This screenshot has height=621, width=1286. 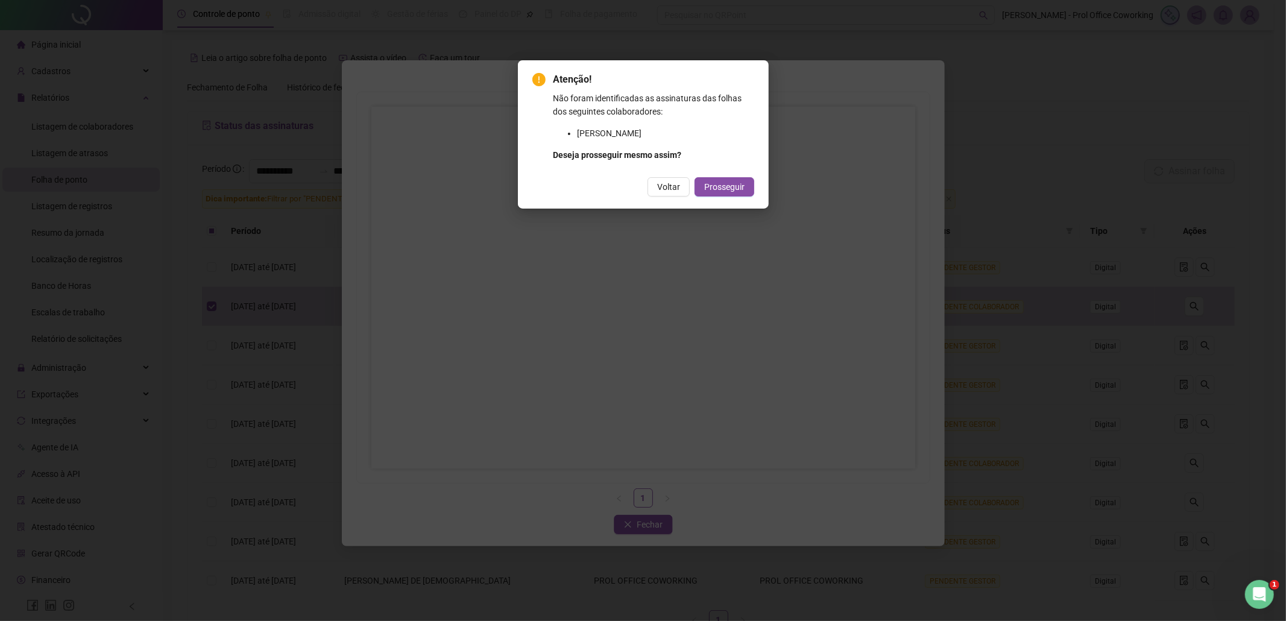 What do you see at coordinates (669, 187) in the screenshot?
I see `span: Voltar` at bounding box center [669, 187].